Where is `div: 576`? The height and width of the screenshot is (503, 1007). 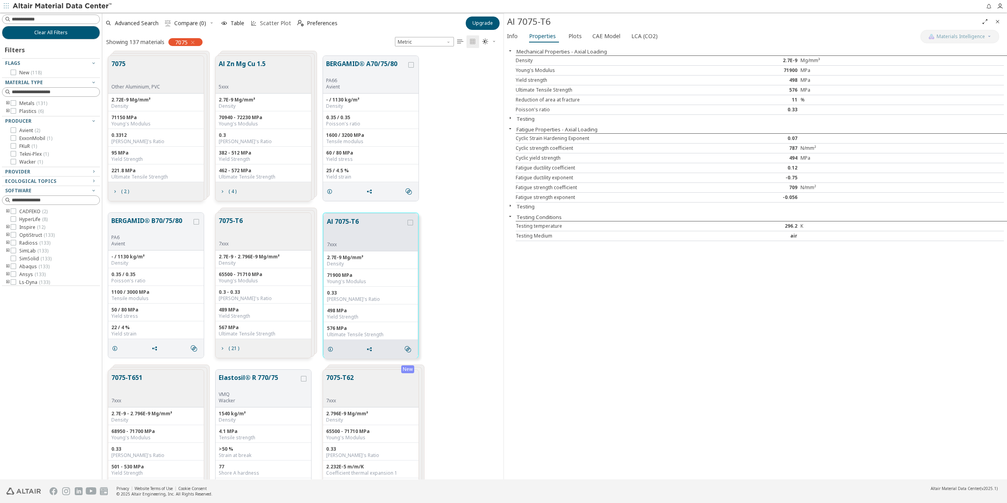
div: 576 is located at coordinates (759, 90).